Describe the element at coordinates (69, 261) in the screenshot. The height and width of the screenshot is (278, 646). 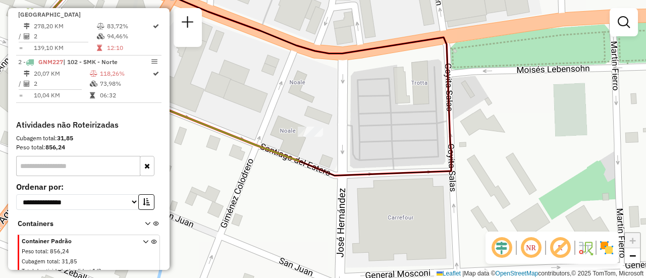
I see `span: 31,85` at that location.